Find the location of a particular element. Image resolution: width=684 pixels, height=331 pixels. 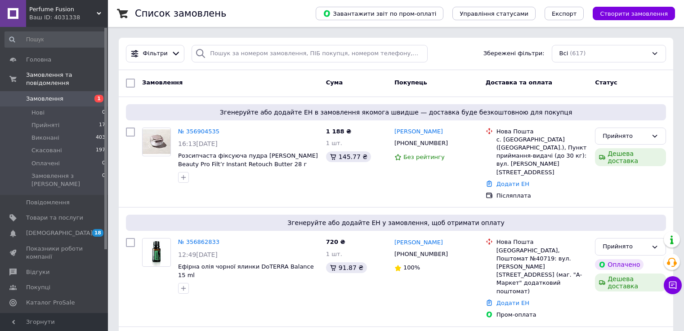

a: Створити замовлення is located at coordinates (629, 13).